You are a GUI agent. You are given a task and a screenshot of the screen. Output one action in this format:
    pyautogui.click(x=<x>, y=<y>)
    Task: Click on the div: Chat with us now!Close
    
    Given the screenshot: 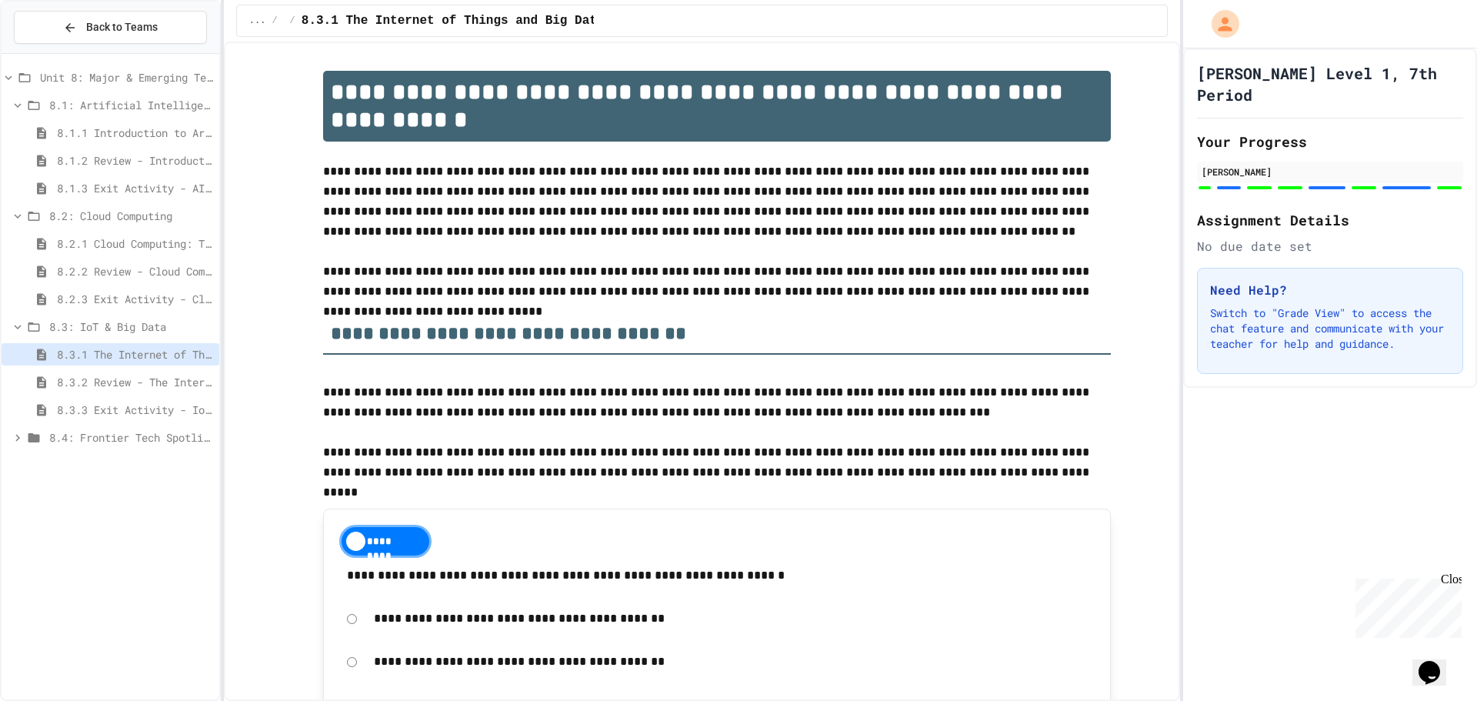 What is the action you would take?
    pyautogui.click(x=56, y=52)
    